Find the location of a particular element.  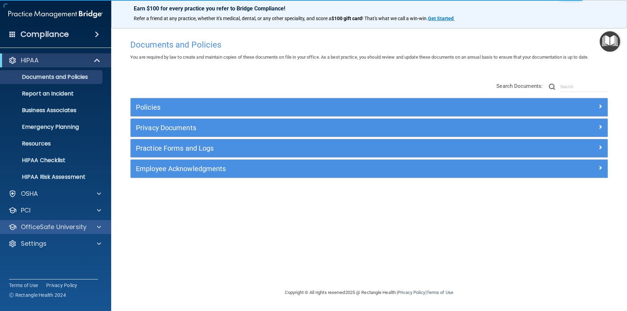

p: PCI is located at coordinates (26, 211).